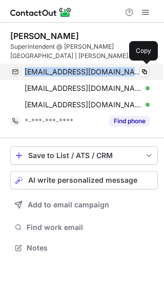 Image resolution: width=164 pixels, height=308 pixels. What do you see at coordinates (90, 227) in the screenshot?
I see `span: Find work email` at bounding box center [90, 227].